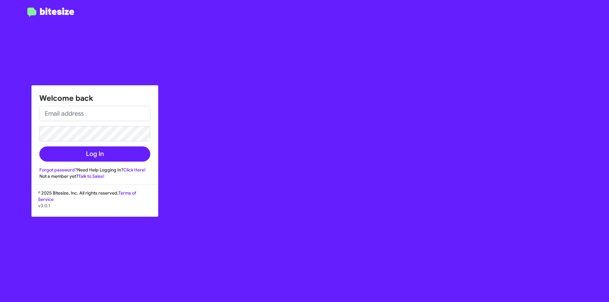  I want to click on div: Not a member yet?, so click(95, 176).